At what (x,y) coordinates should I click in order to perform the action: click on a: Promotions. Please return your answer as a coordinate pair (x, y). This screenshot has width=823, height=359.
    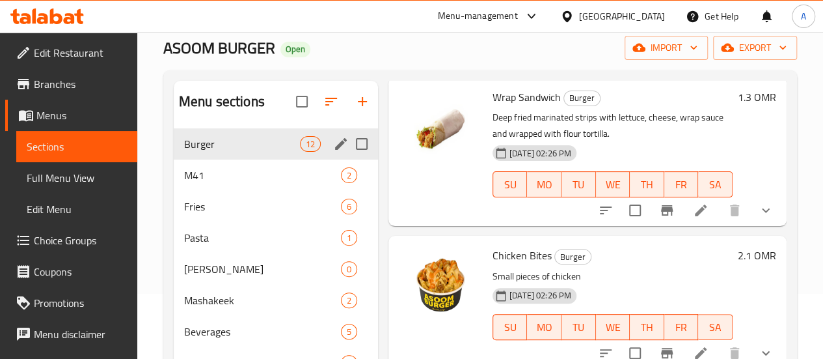
    Looking at the image, I should click on (71, 303).